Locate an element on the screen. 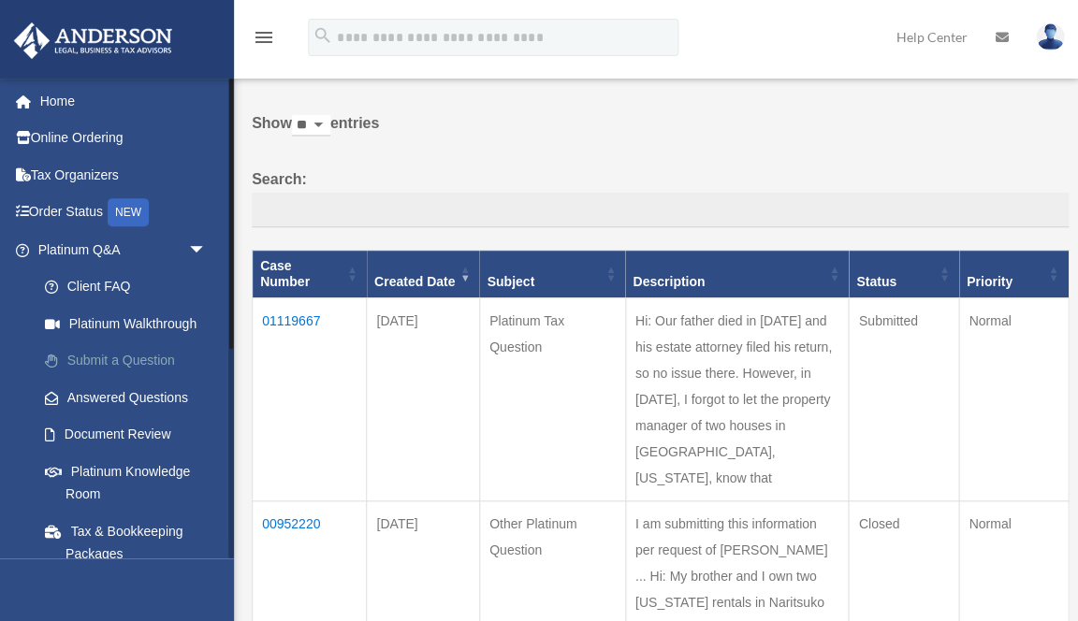  a: Tax Organizers is located at coordinates (124, 175).